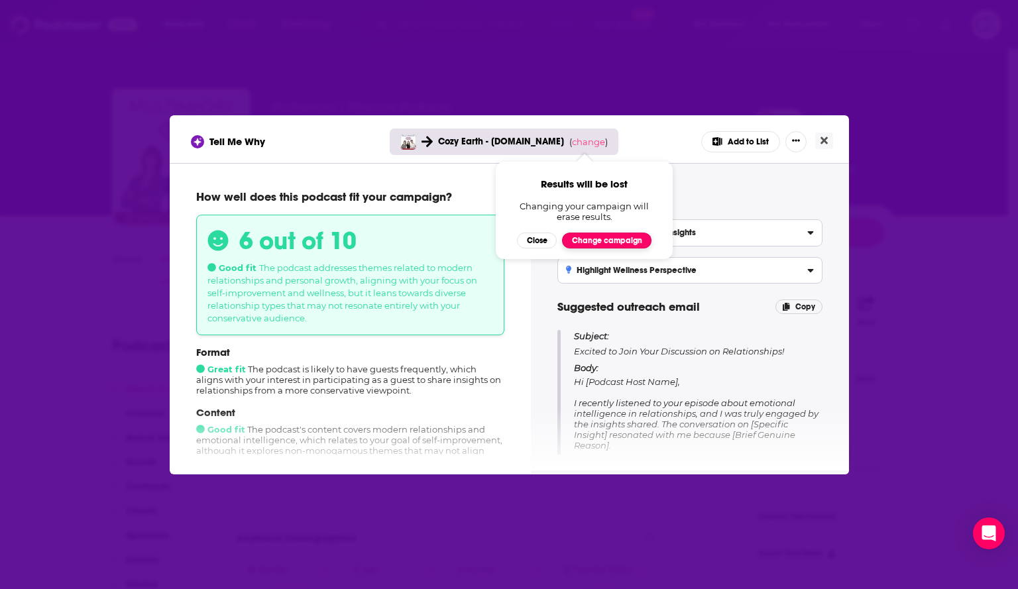  I want to click on span: Copy, so click(805, 307).